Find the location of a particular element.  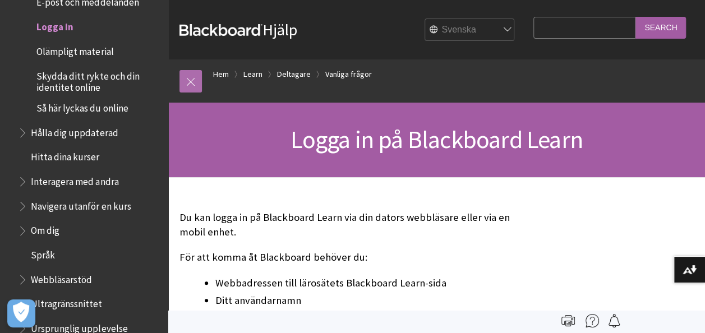

img: More help is located at coordinates (593, 321).